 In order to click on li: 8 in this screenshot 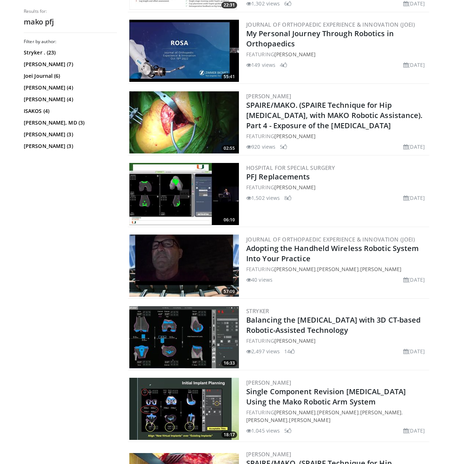, I will do `click(288, 198)`.